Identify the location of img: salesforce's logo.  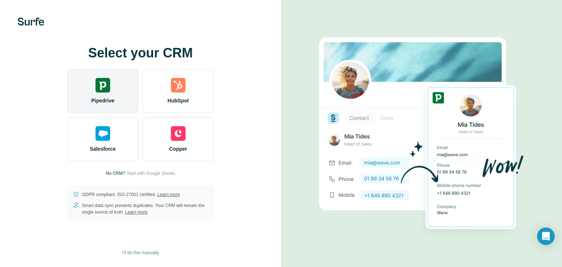
(103, 134).